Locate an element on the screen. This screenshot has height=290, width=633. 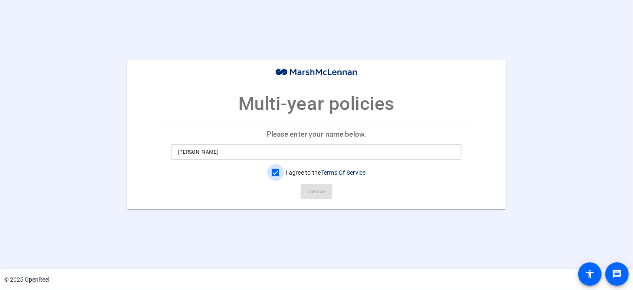
a: Terms Of Service is located at coordinates (343, 173).